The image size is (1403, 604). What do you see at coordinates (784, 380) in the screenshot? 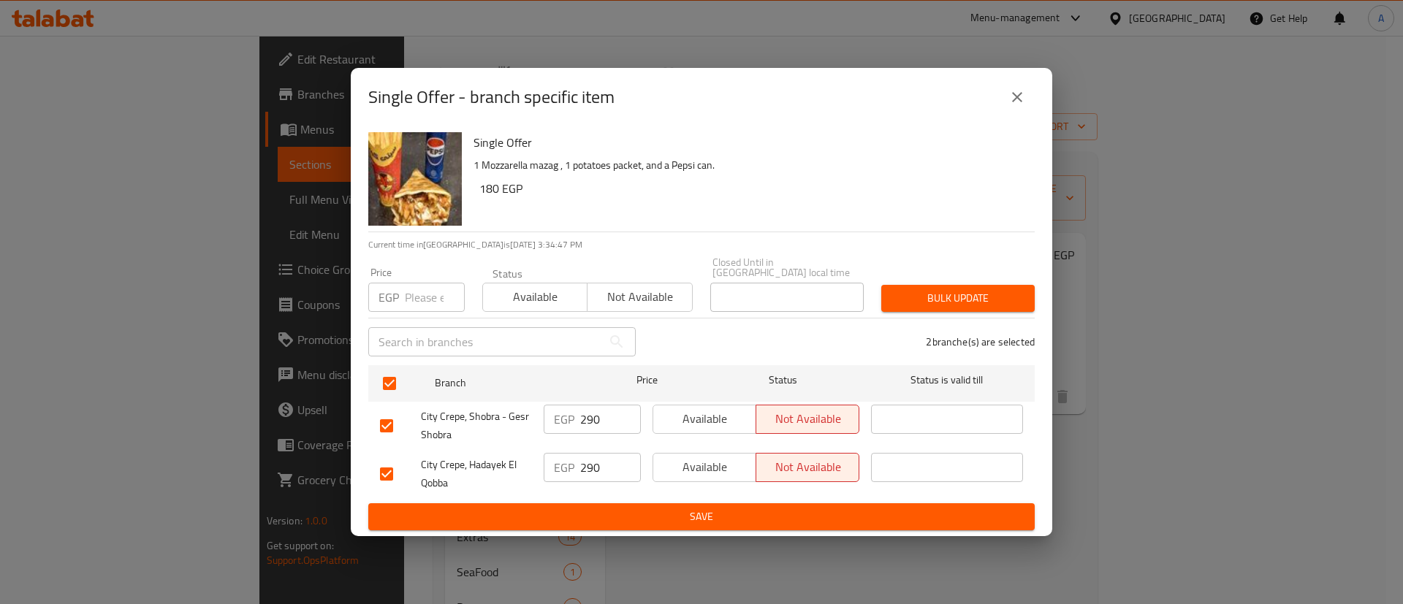
I see `span: Status` at bounding box center [784, 380].